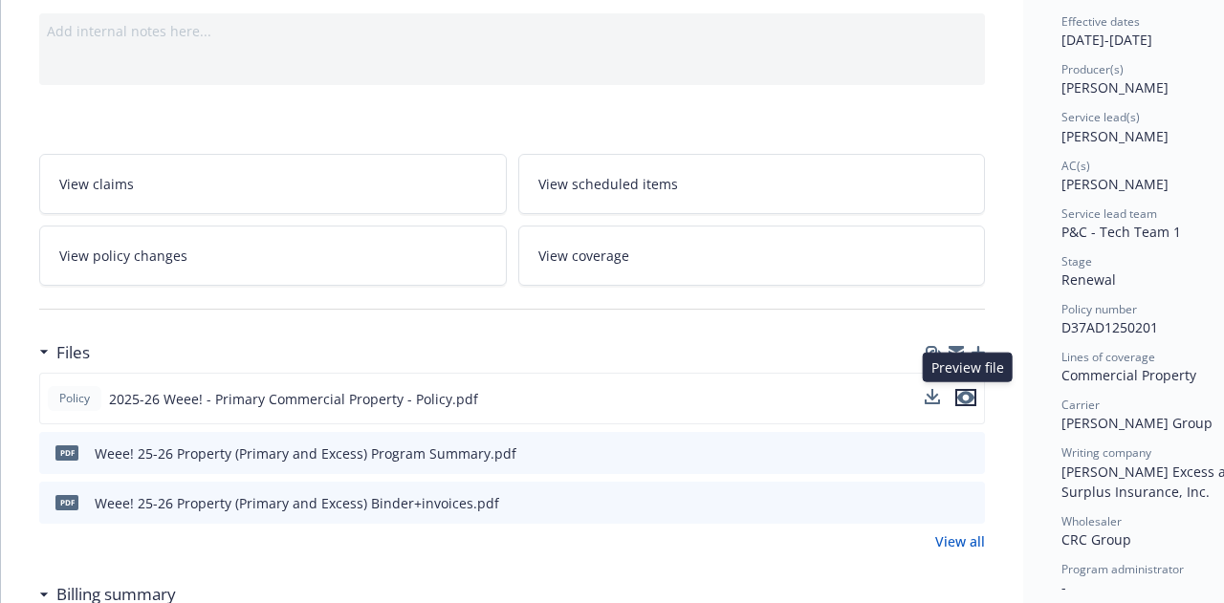 The height and width of the screenshot is (603, 1224). I want to click on span: Writing company, so click(1106, 452).